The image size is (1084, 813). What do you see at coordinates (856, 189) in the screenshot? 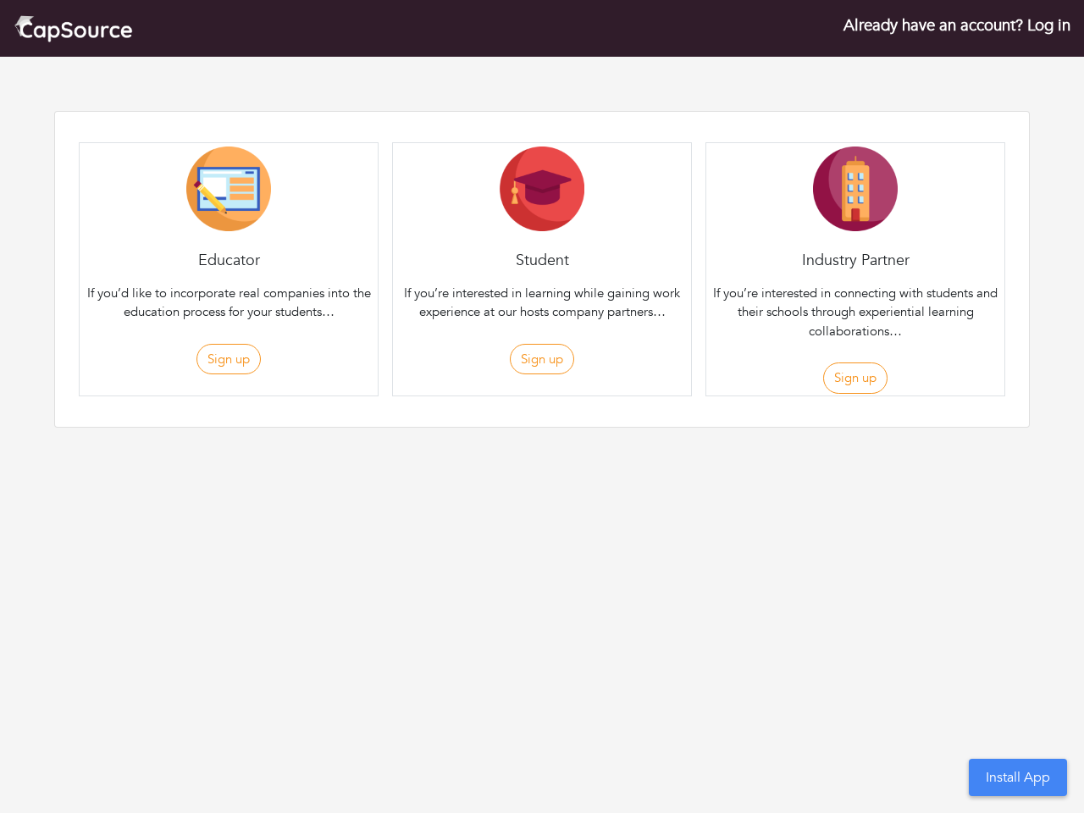
I see `img: Company-Icon-7f8a26afd1715722aa5ae9dc11300c11ceeb4d32eda0db0d61c21d11b95ecac6.png` at bounding box center [856, 189].